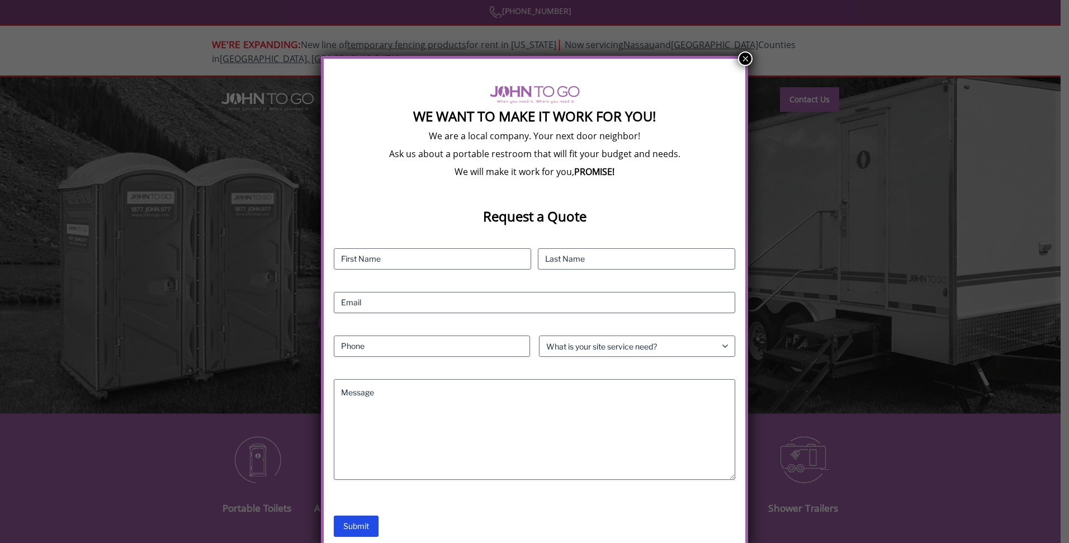  What do you see at coordinates (535, 216) in the screenshot?
I see `strong: Request a Quote` at bounding box center [535, 216].